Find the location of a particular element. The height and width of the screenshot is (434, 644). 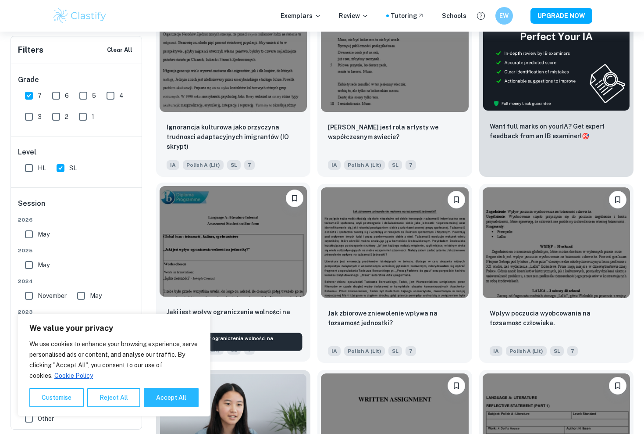

img: Clastify logo is located at coordinates (80, 16).